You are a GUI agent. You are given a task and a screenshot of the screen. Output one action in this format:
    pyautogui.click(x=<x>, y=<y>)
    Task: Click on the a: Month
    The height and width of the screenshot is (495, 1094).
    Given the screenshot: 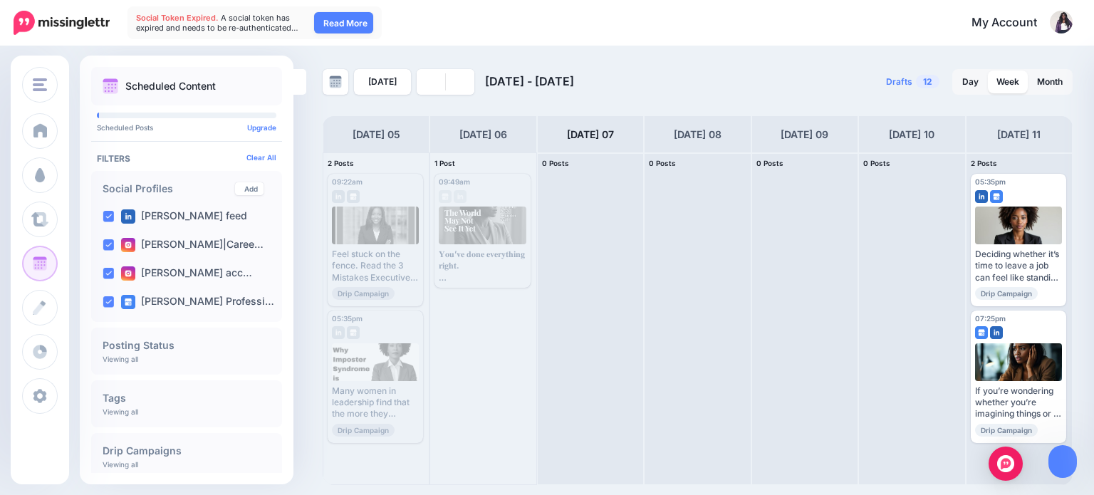 What is the action you would take?
    pyautogui.click(x=1049, y=82)
    